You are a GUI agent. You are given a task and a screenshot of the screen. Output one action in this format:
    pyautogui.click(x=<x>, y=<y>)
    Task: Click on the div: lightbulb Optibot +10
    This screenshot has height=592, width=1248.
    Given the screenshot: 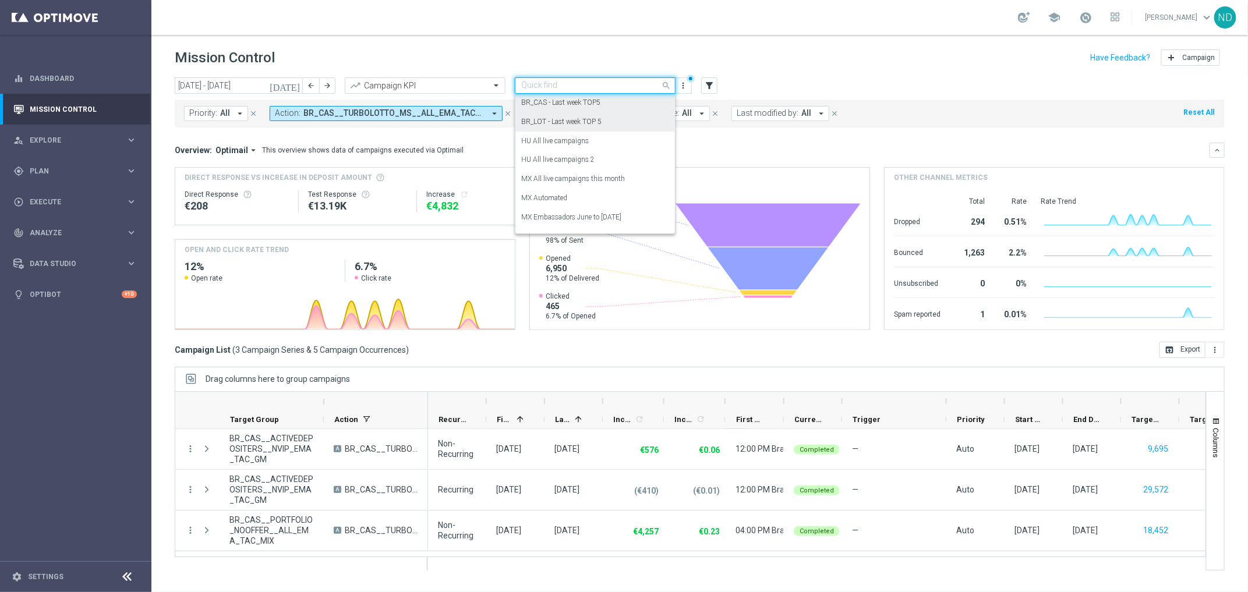 What is the action you would take?
    pyautogui.click(x=75, y=295)
    